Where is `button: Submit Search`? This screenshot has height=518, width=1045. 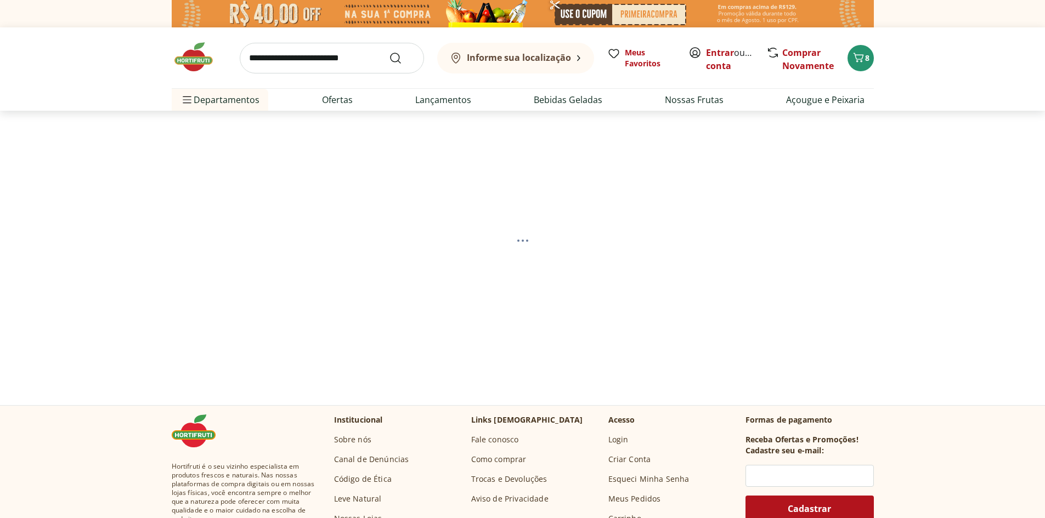 button: Submit Search is located at coordinates (402, 58).